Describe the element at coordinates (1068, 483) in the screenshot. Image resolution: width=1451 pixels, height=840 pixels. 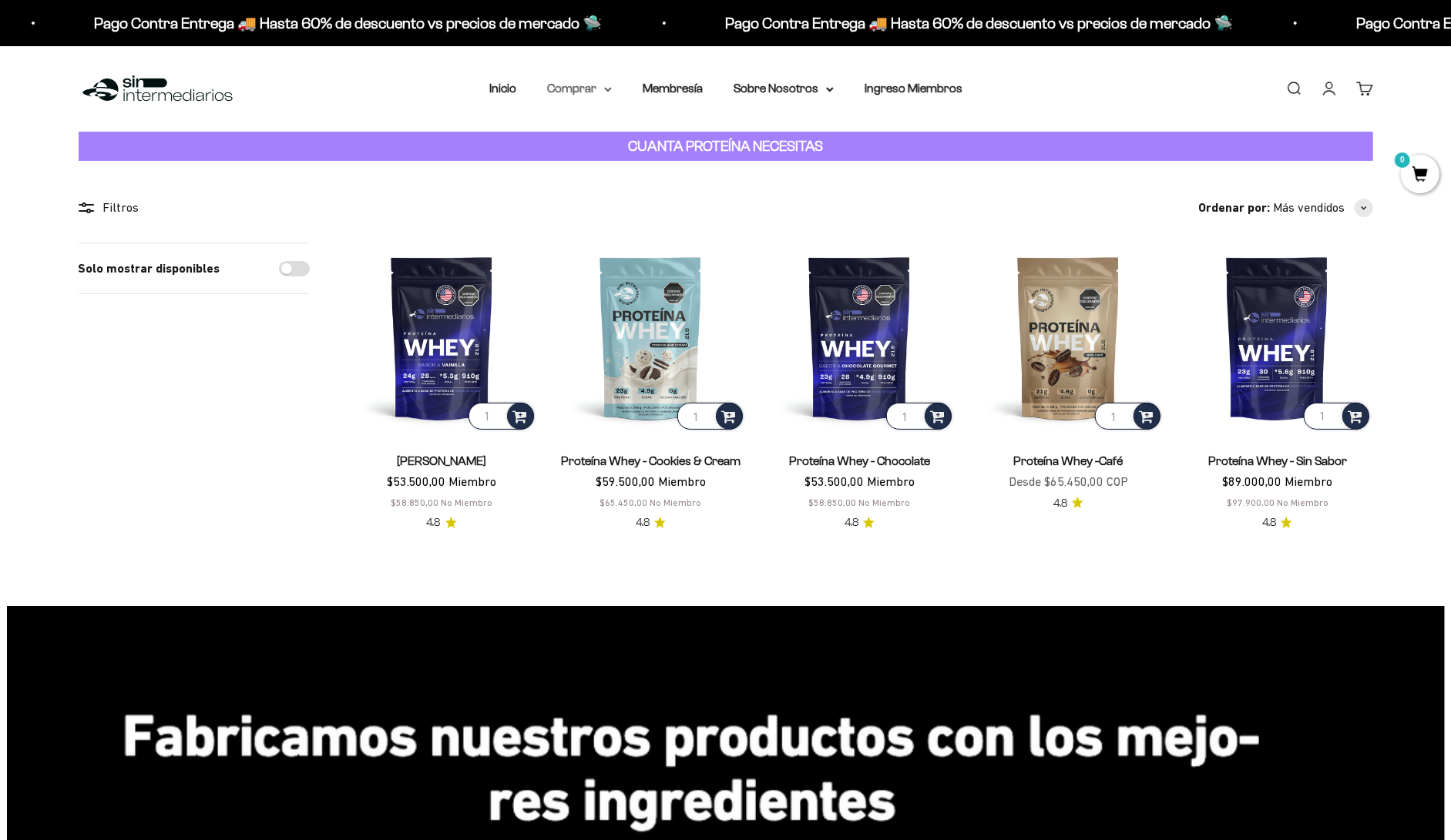
I see `sale-price: Desde $65.450,00 COP` at that location.